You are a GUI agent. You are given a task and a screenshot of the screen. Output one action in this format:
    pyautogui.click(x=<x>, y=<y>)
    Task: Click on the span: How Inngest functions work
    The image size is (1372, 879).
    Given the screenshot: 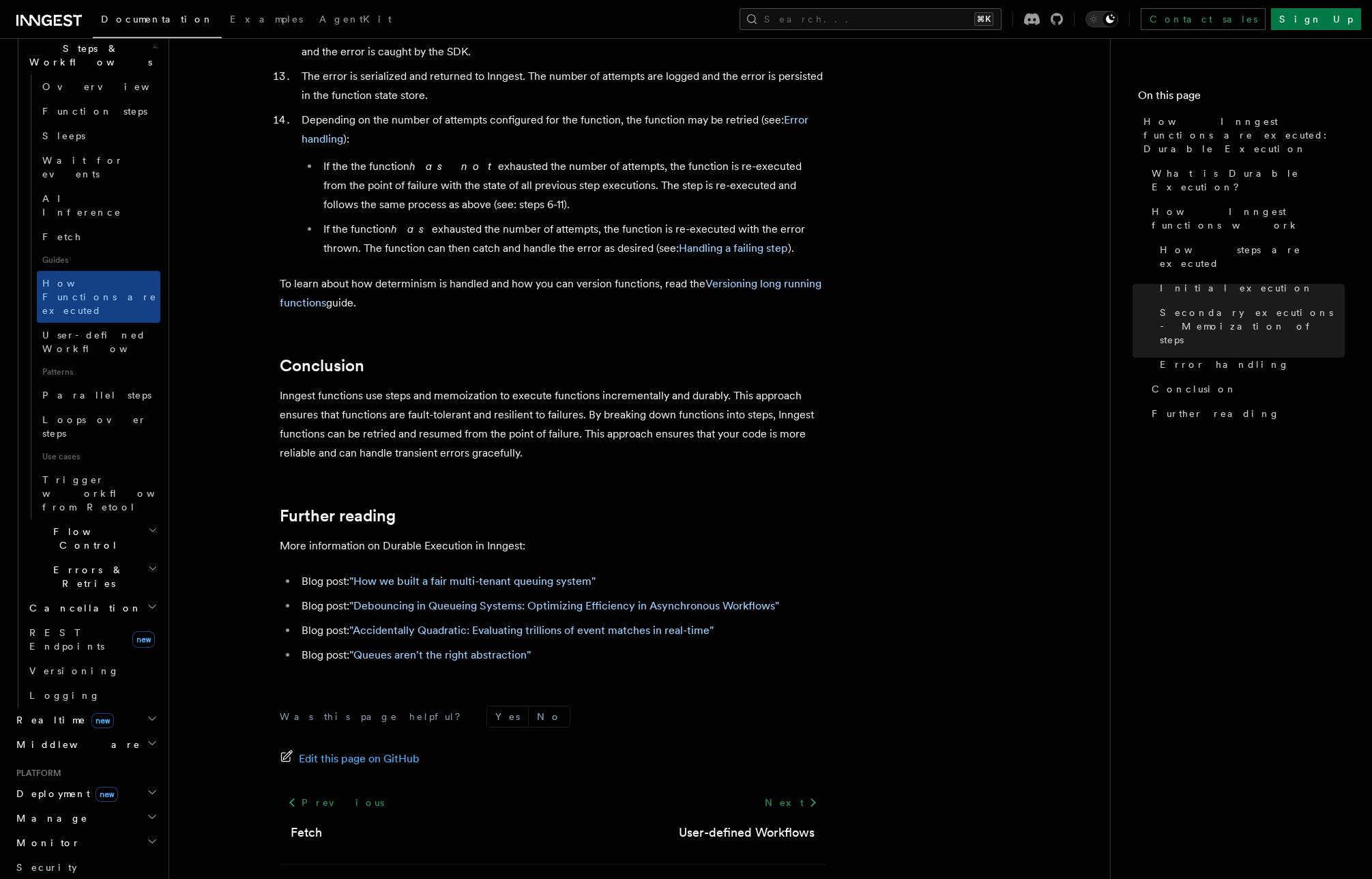 What is the action you would take?
    pyautogui.click(x=1247, y=218)
    